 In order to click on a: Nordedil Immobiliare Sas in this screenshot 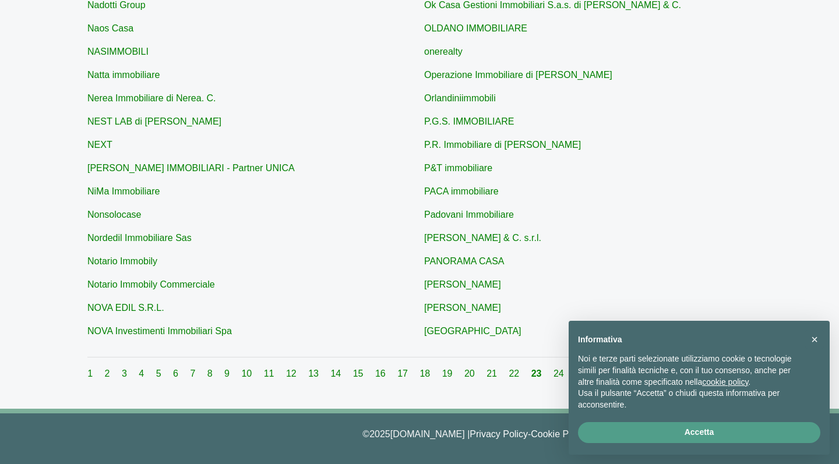, I will do `click(139, 238)`.